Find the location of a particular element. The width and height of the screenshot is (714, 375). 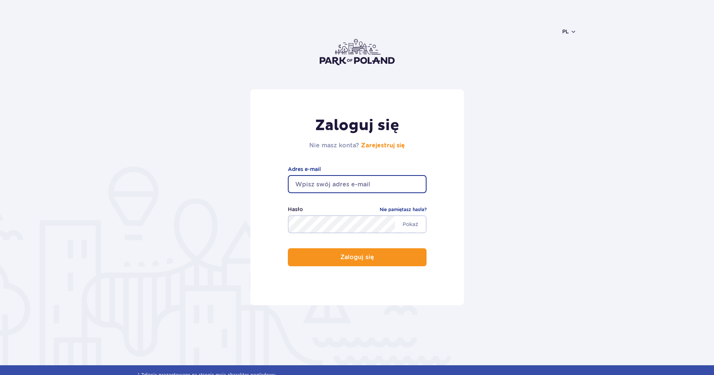

h1: Zaloguj się is located at coordinates (357, 126).